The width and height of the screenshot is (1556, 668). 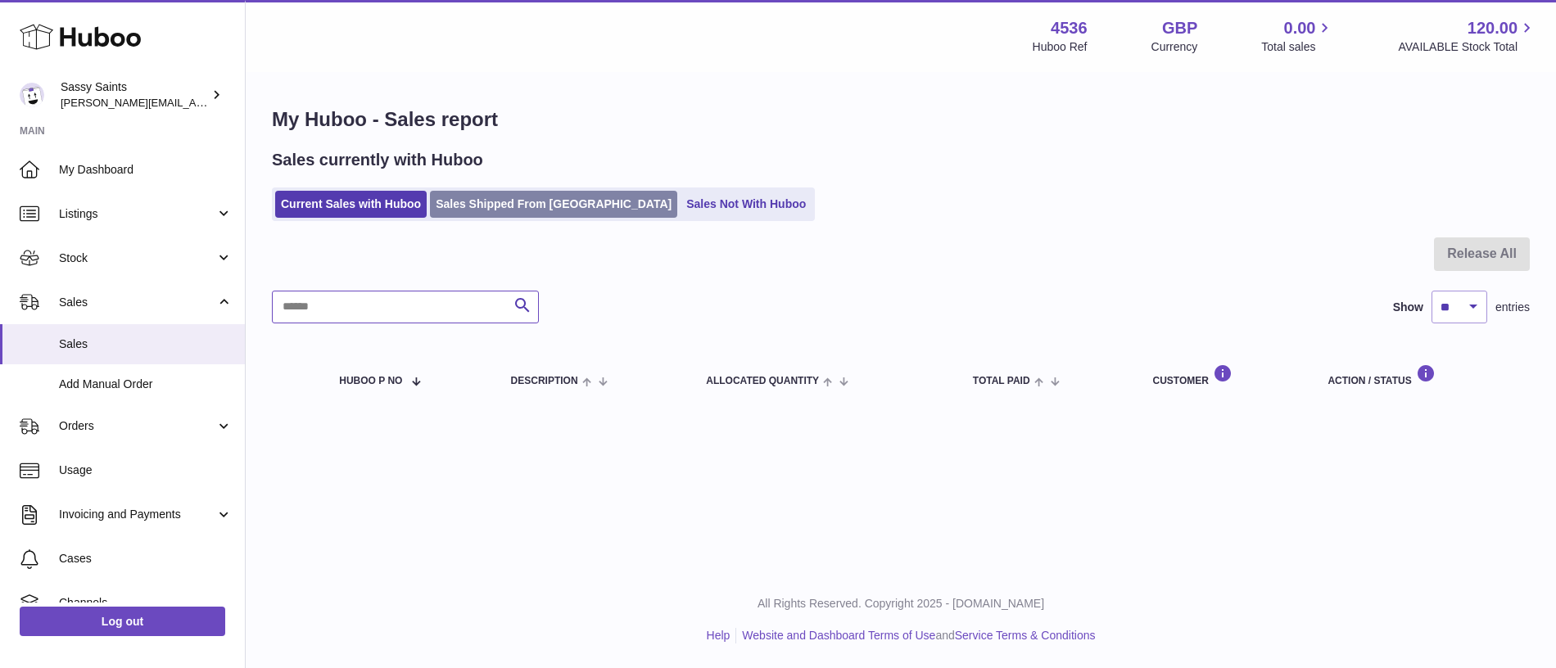 I want to click on a: Website and Dashboard Terms of Use, so click(x=838, y=635).